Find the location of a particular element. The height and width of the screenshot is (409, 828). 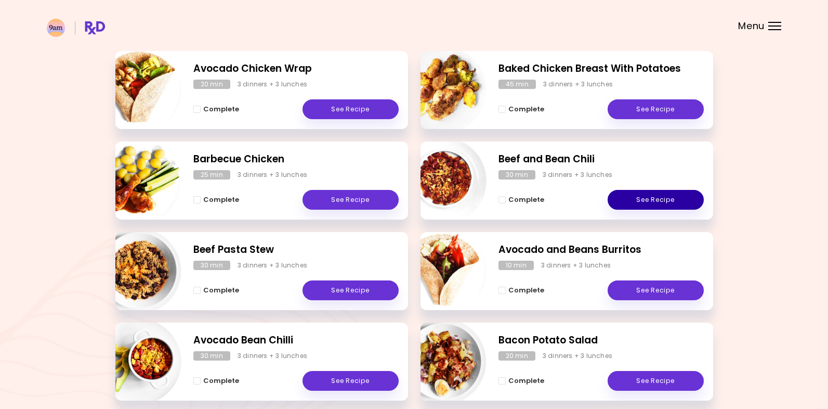

a: See Recipe - Bacon Potato Salad is located at coordinates (656, 381).